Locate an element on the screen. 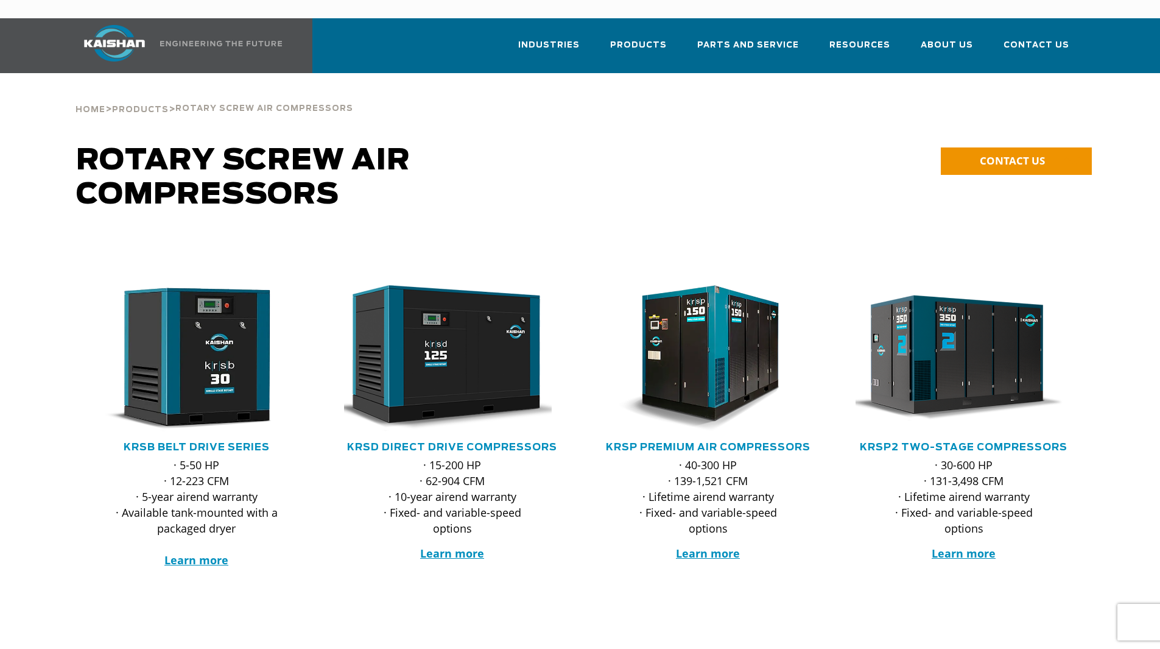 This screenshot has height=649, width=1160. a: Resources is located at coordinates (860, 50).